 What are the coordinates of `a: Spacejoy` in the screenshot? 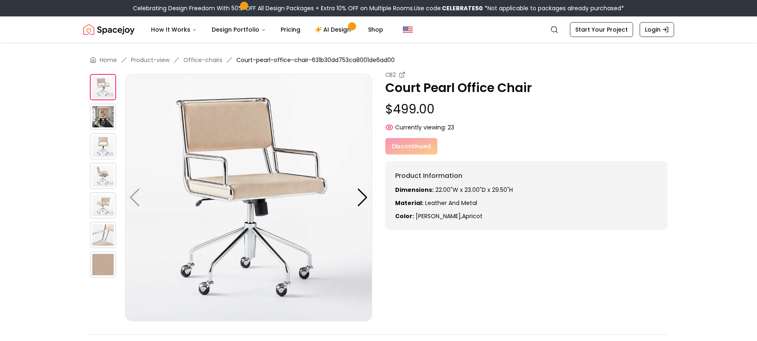 It's located at (109, 30).